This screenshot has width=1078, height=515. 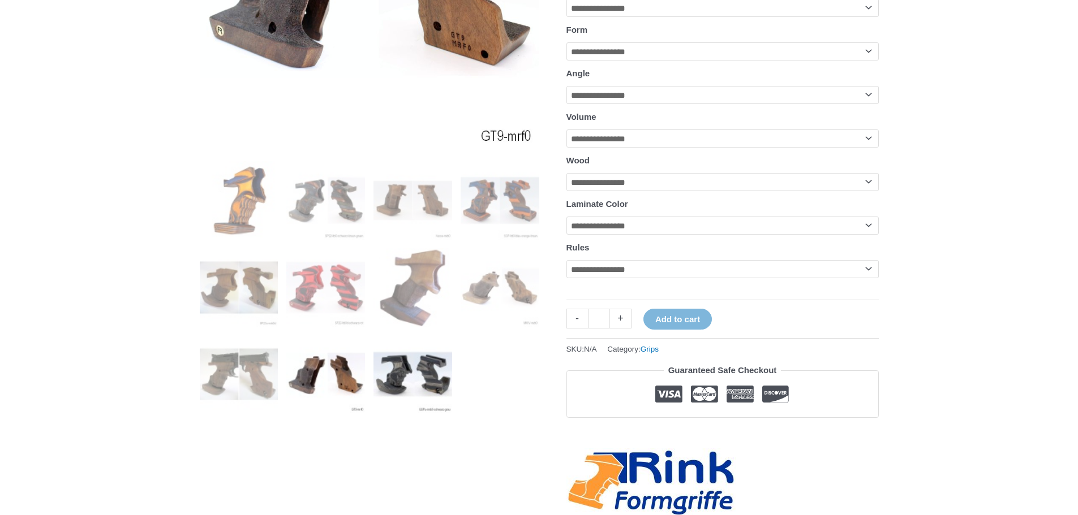 What do you see at coordinates (239, 287) in the screenshot?
I see `img: Rink Grip for Sport Pistol - Image 5` at bounding box center [239, 287].